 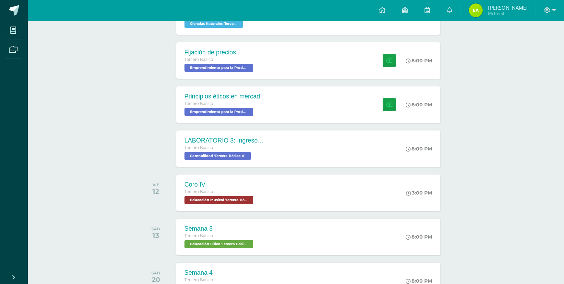 What do you see at coordinates (226, 140) in the screenshot?
I see `div: LABORATORIO 3: Ingresos y deducciones laborales.` at bounding box center [226, 140].